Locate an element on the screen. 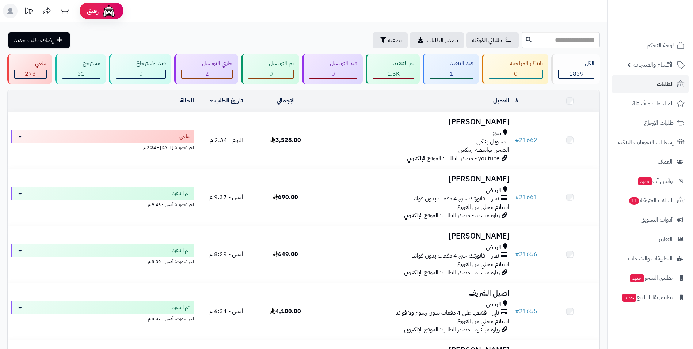 The image size is (693, 349). span: تطبيق نقاط البيع is located at coordinates (647, 297).